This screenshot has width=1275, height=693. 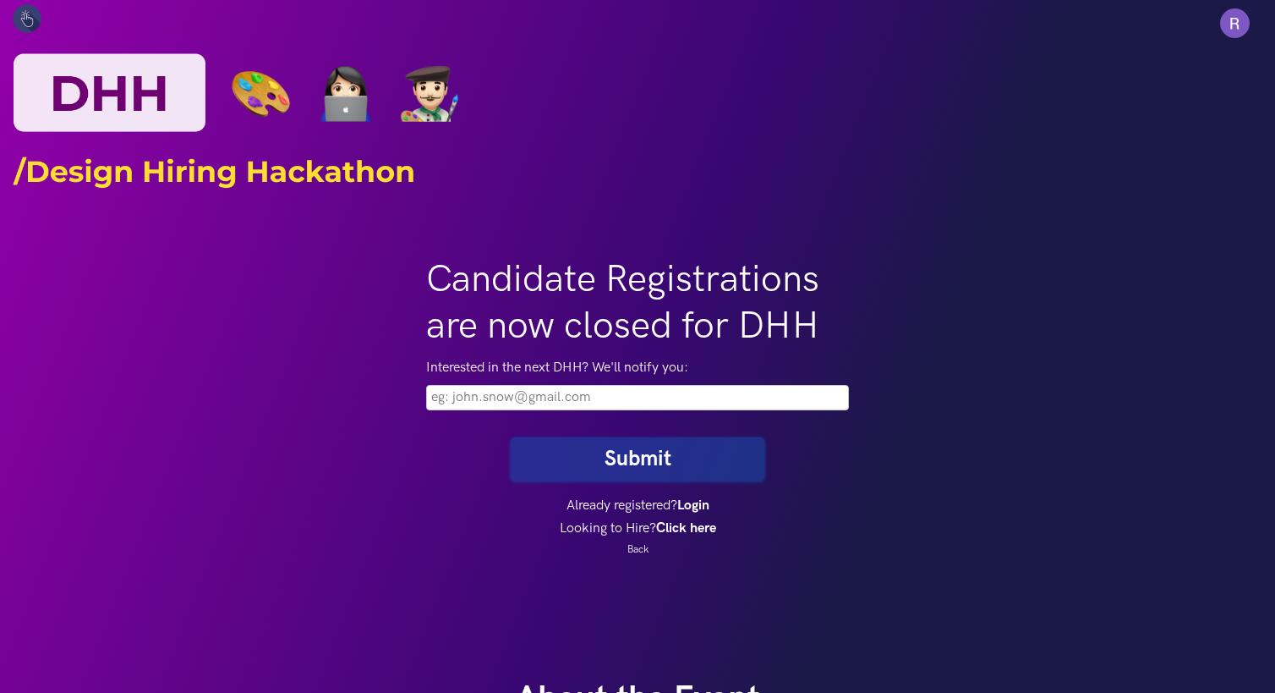 I want to click on a: Login, so click(x=693, y=505).